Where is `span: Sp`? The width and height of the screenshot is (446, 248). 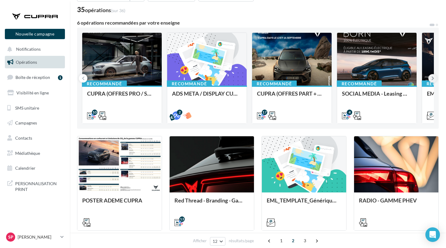
span: Sp is located at coordinates (11, 237).